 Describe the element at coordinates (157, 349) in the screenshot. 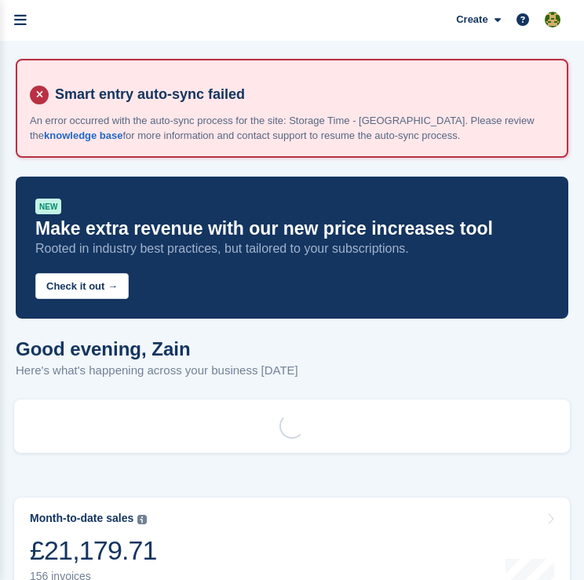

I see `h1: Good evening, Zain` at that location.